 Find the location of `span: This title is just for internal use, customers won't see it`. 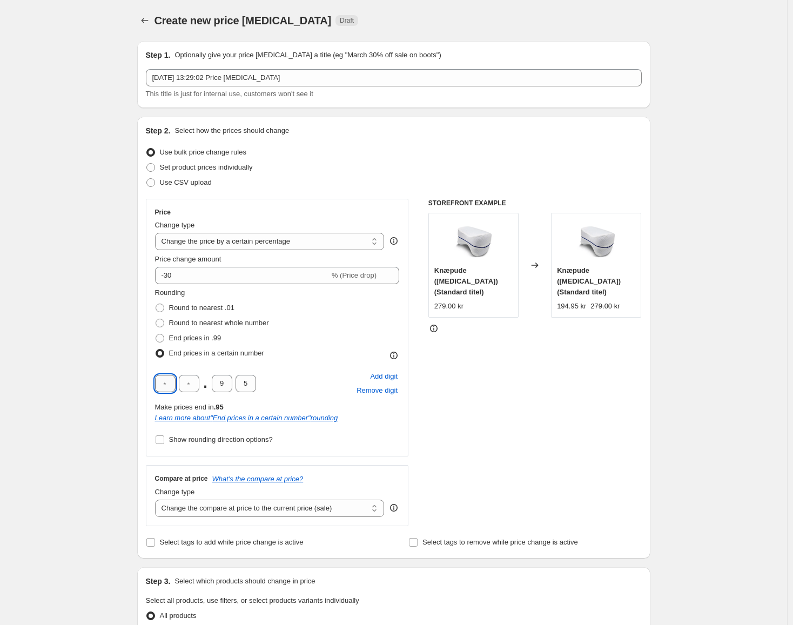

span: This title is just for internal use, customers won't see it is located at coordinates (230, 93).